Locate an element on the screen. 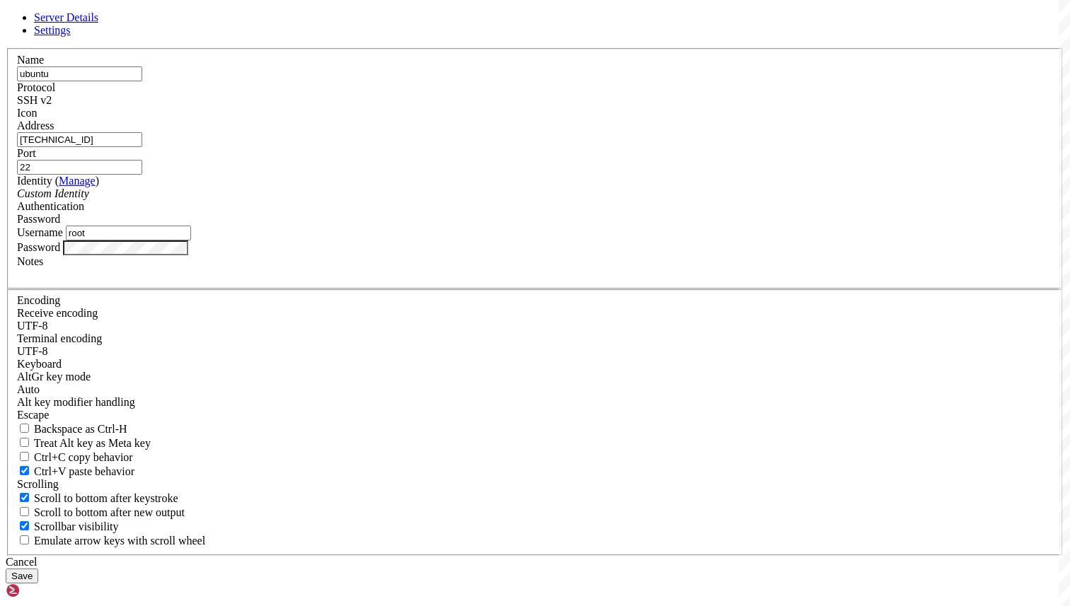  div: Cancel is located at coordinates (535, 562).